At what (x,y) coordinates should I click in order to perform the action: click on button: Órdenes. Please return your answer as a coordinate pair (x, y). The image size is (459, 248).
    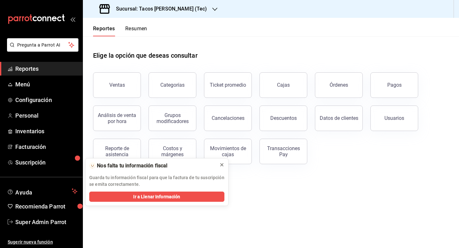
    Looking at the image, I should click on (339, 85).